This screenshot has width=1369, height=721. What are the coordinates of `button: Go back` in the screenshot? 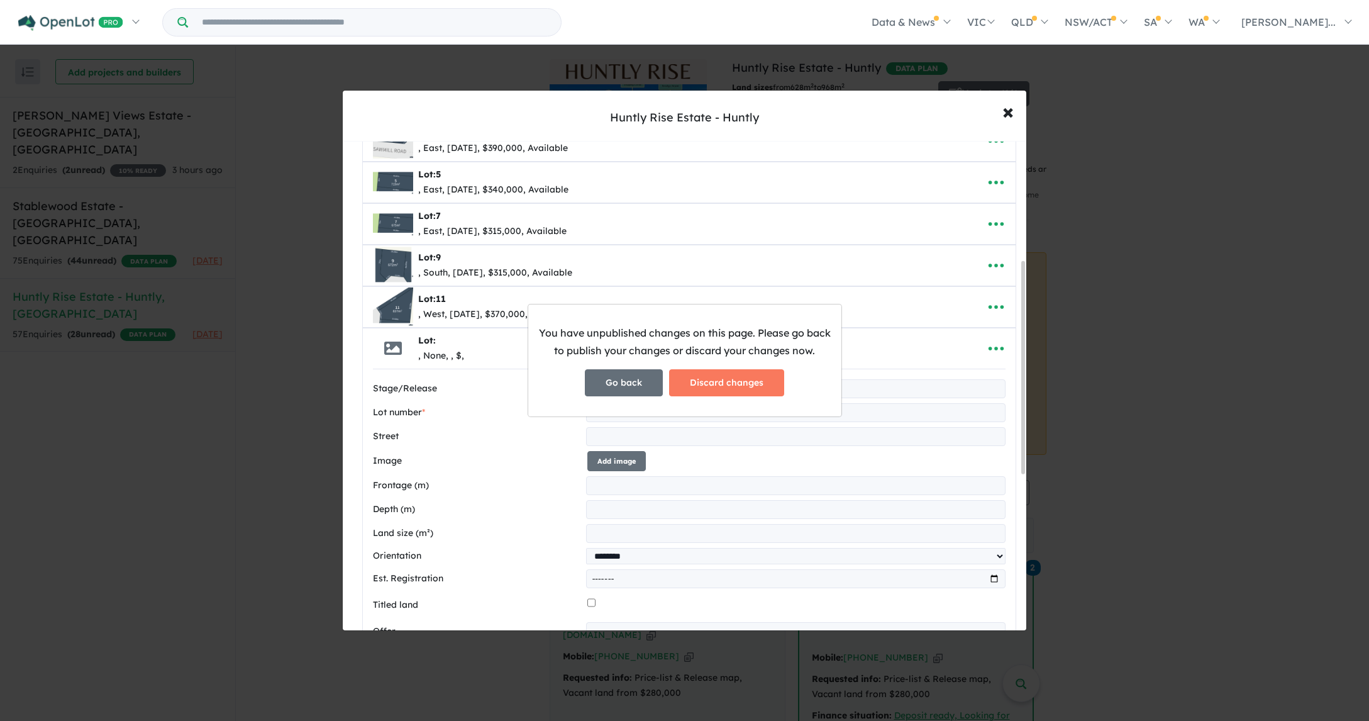 It's located at (624, 382).